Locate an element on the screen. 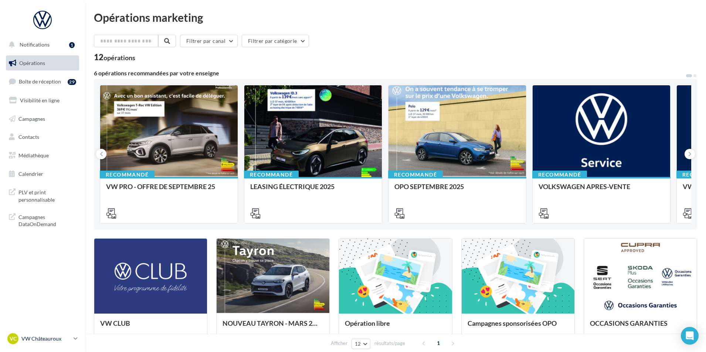 The height and width of the screenshot is (352, 706). div: opérations is located at coordinates (119, 58).